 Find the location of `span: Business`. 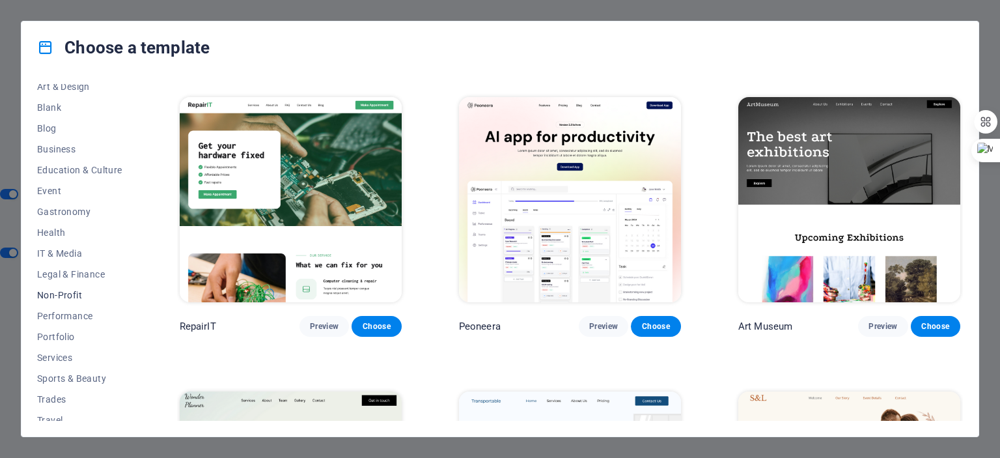

span: Business is located at coordinates (79, 149).